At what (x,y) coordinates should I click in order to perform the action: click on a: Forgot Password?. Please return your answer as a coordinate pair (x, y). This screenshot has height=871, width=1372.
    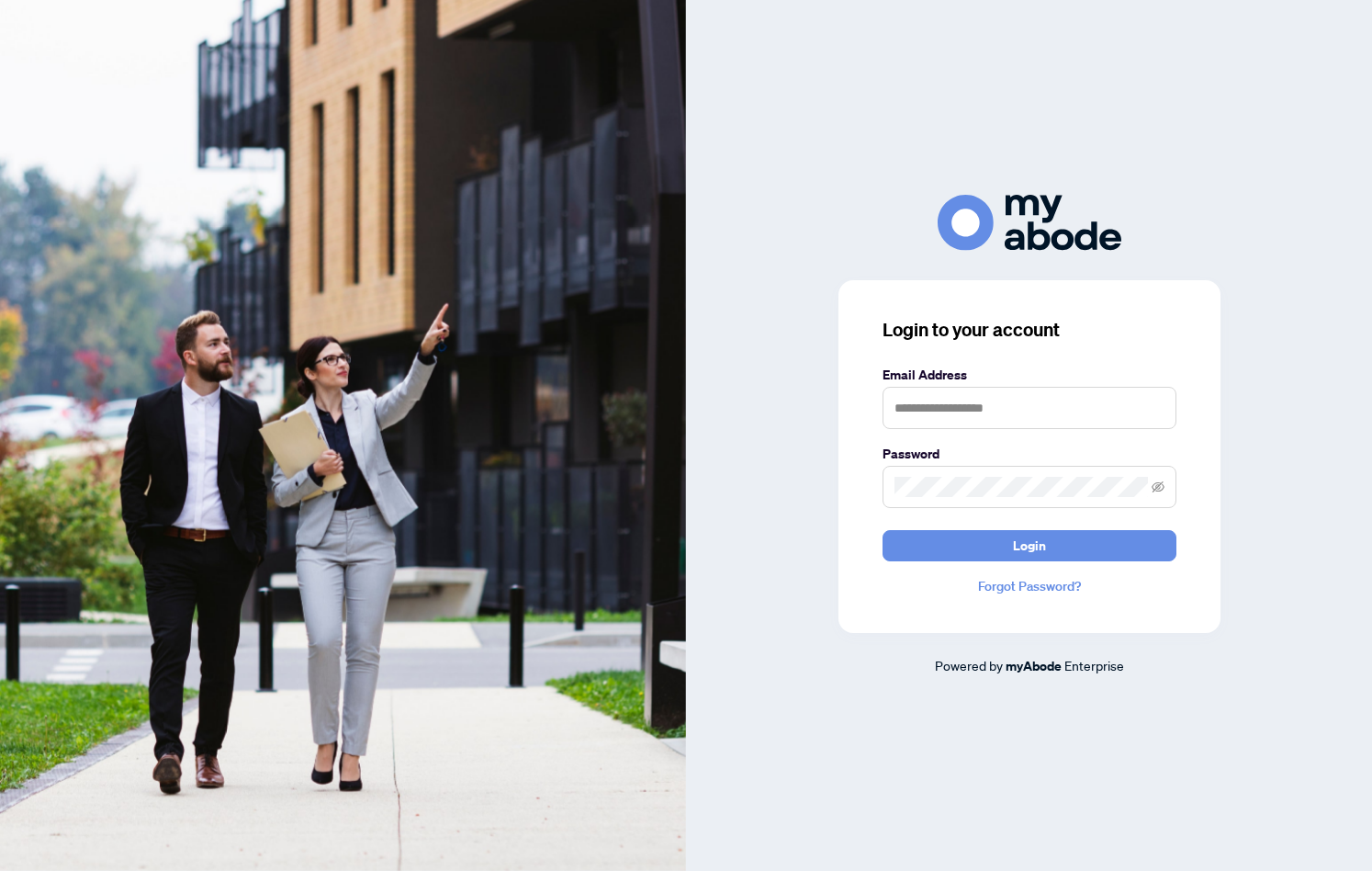
    Looking at the image, I should click on (1029, 586).